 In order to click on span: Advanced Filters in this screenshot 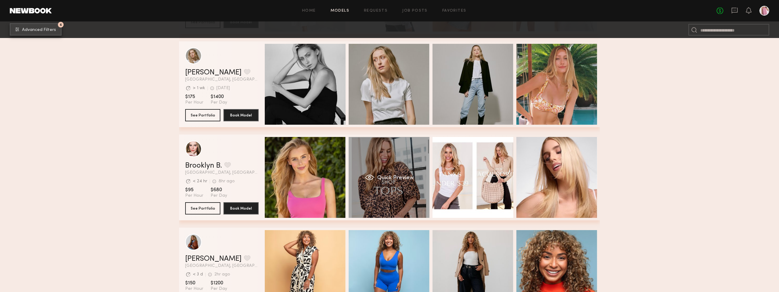, I will do `click(39, 30)`.